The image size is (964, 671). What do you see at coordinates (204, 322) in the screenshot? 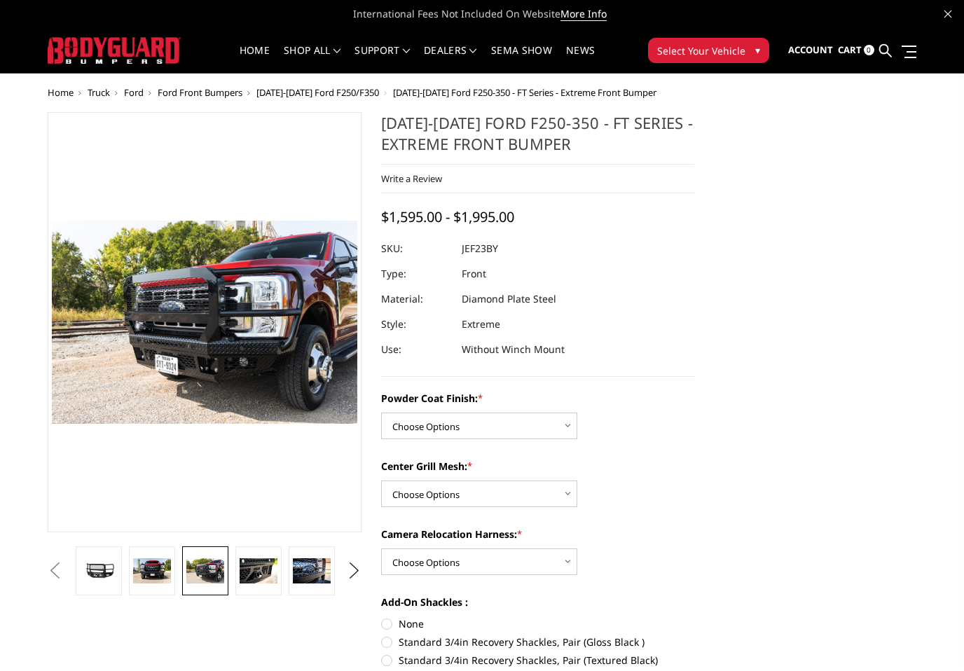
I see `a: 2023-2025 Ford F250-350 - FT Series - Extreme Front Bumper` at bounding box center [204, 322].